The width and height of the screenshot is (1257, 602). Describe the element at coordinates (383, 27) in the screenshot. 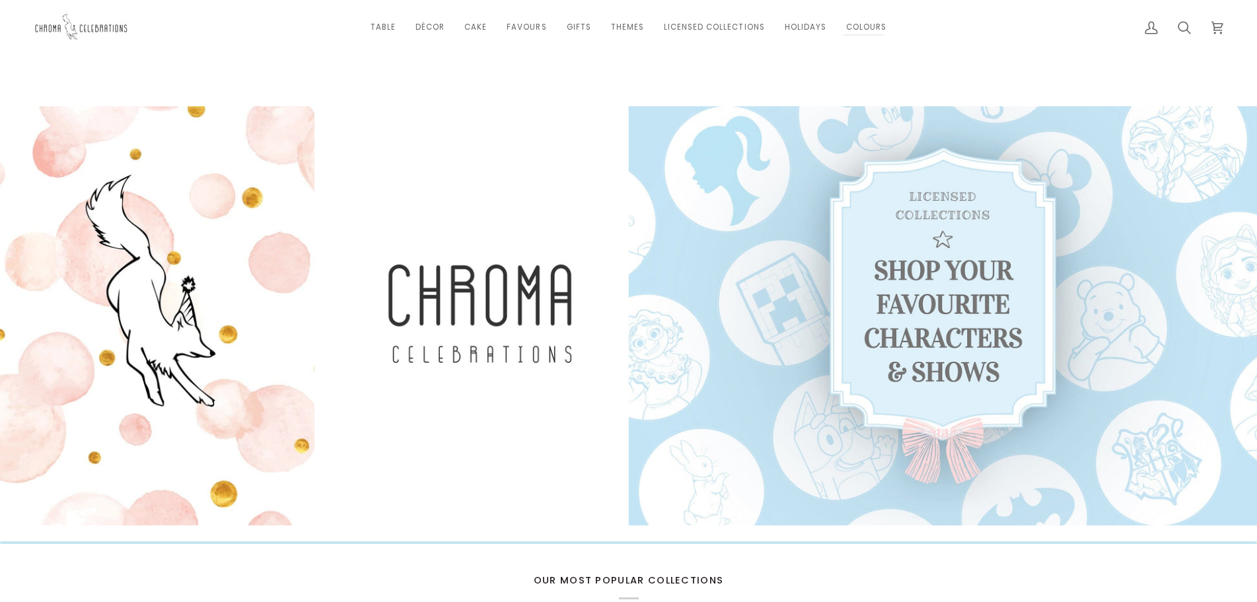

I see `span: Table` at that location.